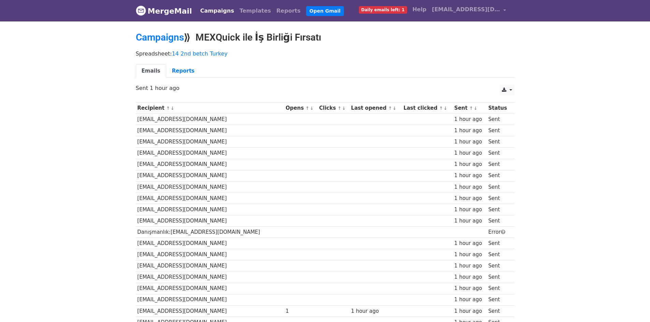  What do you see at coordinates (200, 54) in the screenshot?
I see `a: 14 2nd betch Turkey` at bounding box center [200, 54].